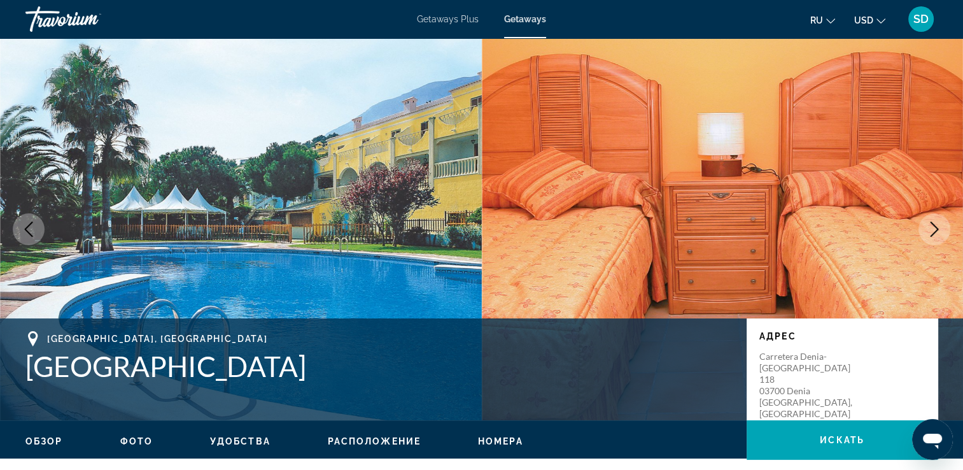 This screenshot has height=470, width=963. I want to click on button: Change currency, so click(870, 20).